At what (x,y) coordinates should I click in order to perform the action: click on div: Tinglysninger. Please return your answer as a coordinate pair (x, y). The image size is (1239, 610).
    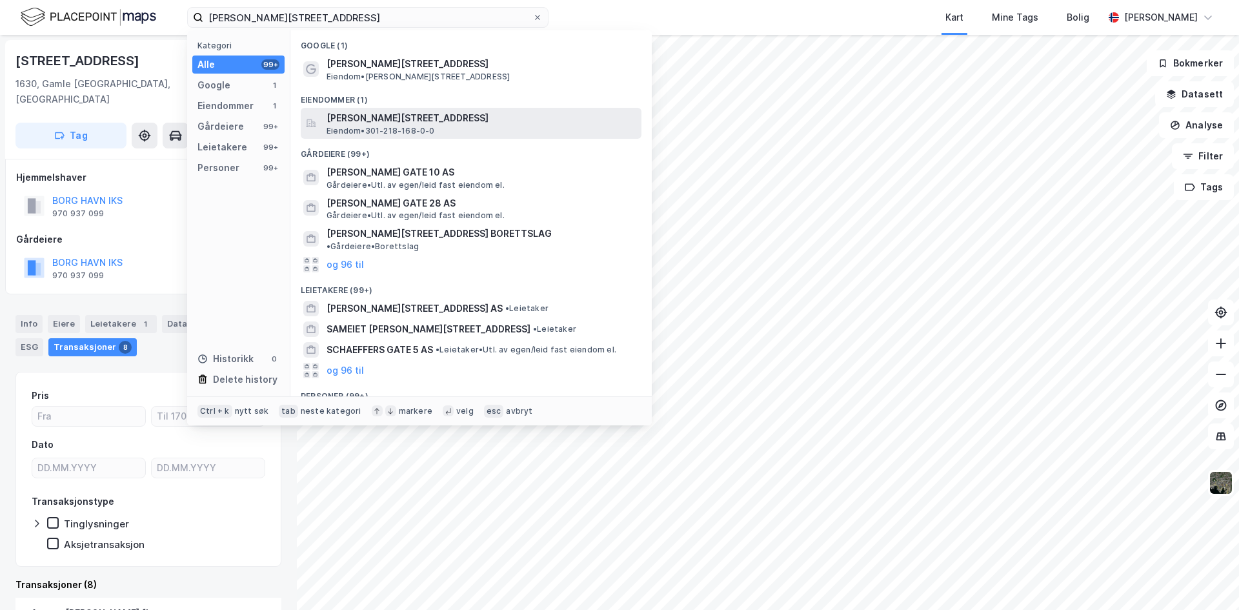
    Looking at the image, I should click on (96, 523).